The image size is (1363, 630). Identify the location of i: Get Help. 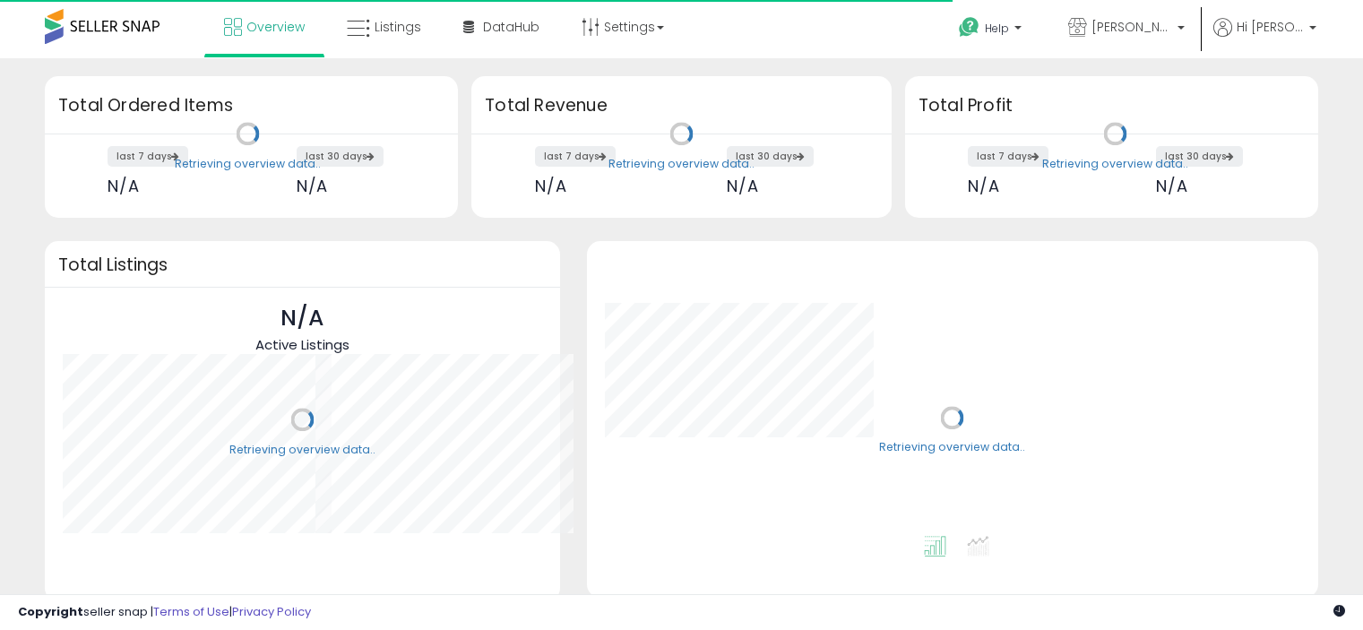
(969, 27).